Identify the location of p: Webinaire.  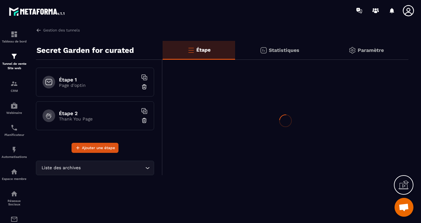
(14, 113).